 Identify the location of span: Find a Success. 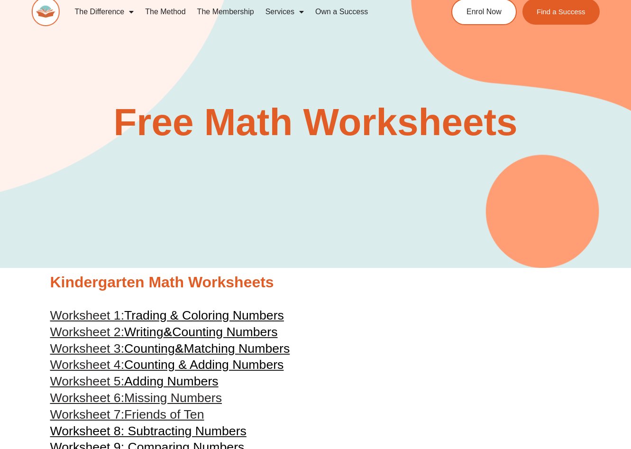
(560, 11).